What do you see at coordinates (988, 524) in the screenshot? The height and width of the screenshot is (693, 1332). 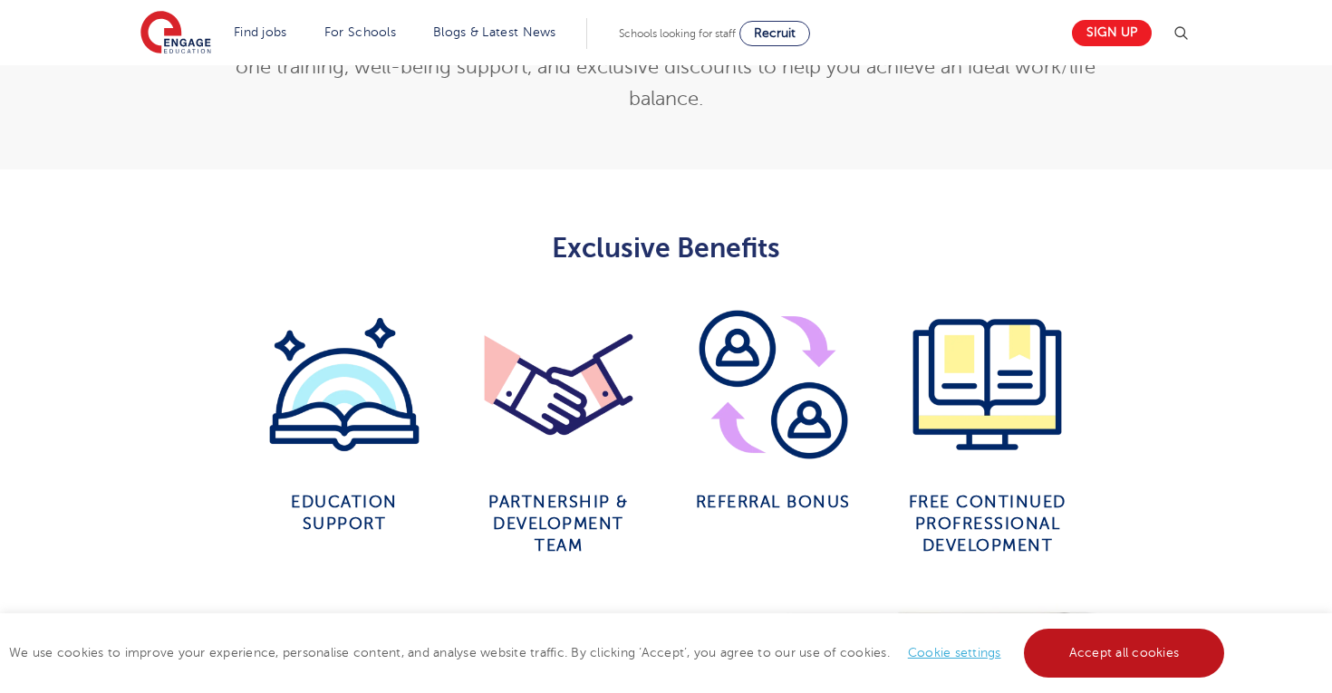 I see `span: Free continued Profressional development` at bounding box center [988, 524].